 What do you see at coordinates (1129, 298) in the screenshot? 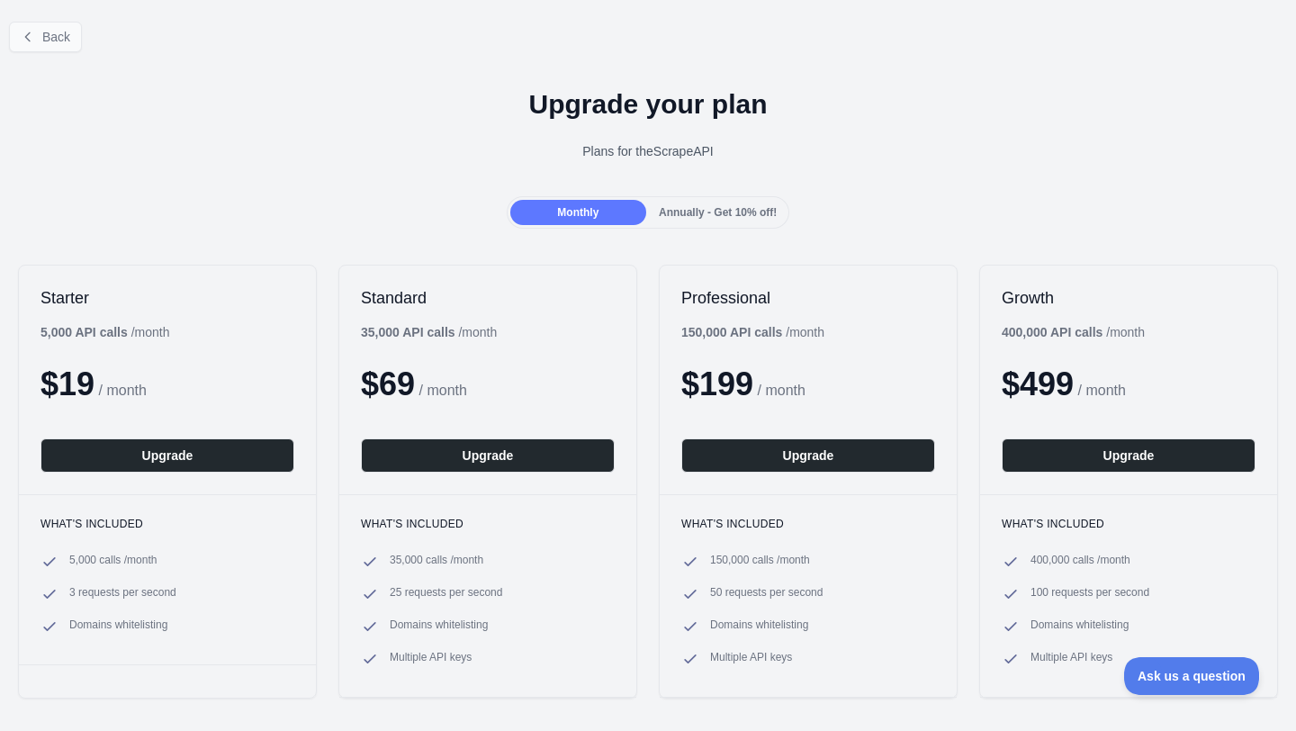
I see `h2: Growth` at bounding box center [1129, 298].